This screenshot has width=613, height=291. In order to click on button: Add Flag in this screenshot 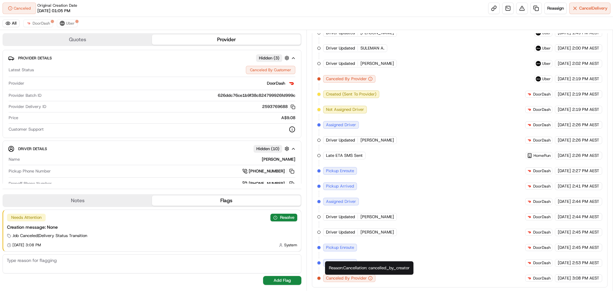, I will do `click(282, 280)`.